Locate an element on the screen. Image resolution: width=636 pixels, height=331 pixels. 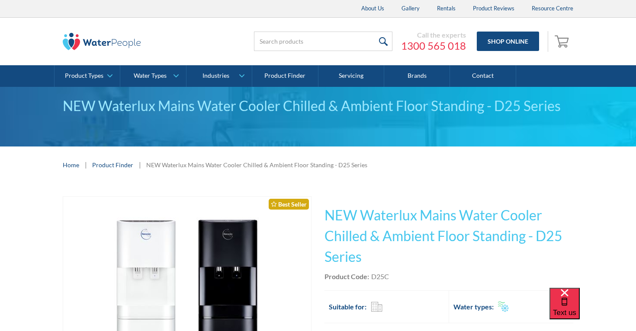
a: Servicing is located at coordinates (351, 76).